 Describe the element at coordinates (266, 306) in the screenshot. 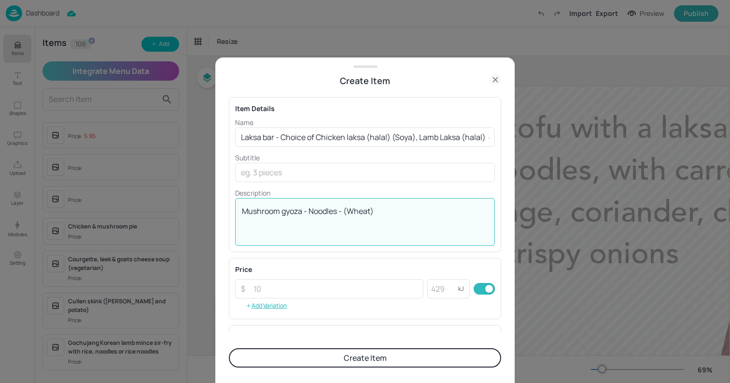

I see `button: Add Variation` at that location.